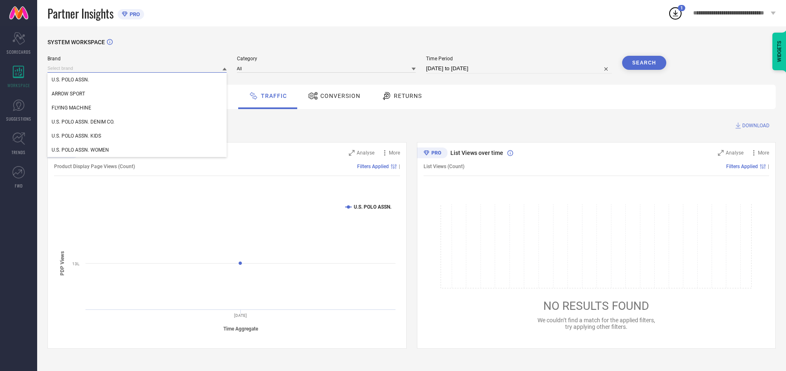 This screenshot has height=371, width=786. What do you see at coordinates (477, 153) in the screenshot?
I see `span: List Views over time` at bounding box center [477, 153].